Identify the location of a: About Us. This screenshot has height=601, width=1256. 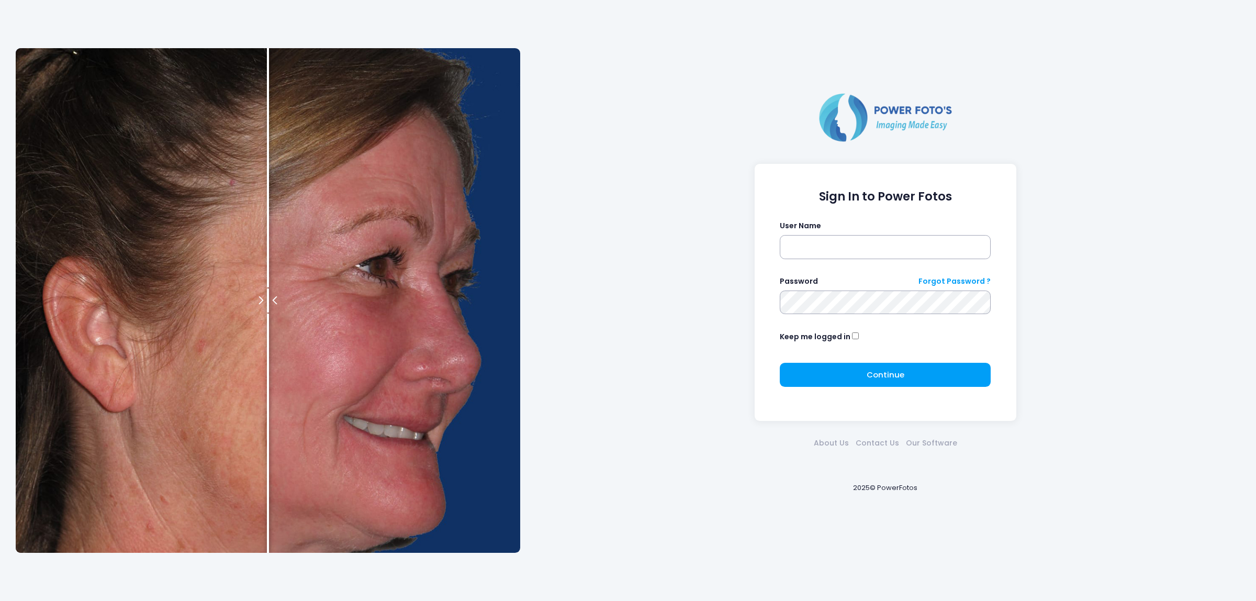
(831, 443).